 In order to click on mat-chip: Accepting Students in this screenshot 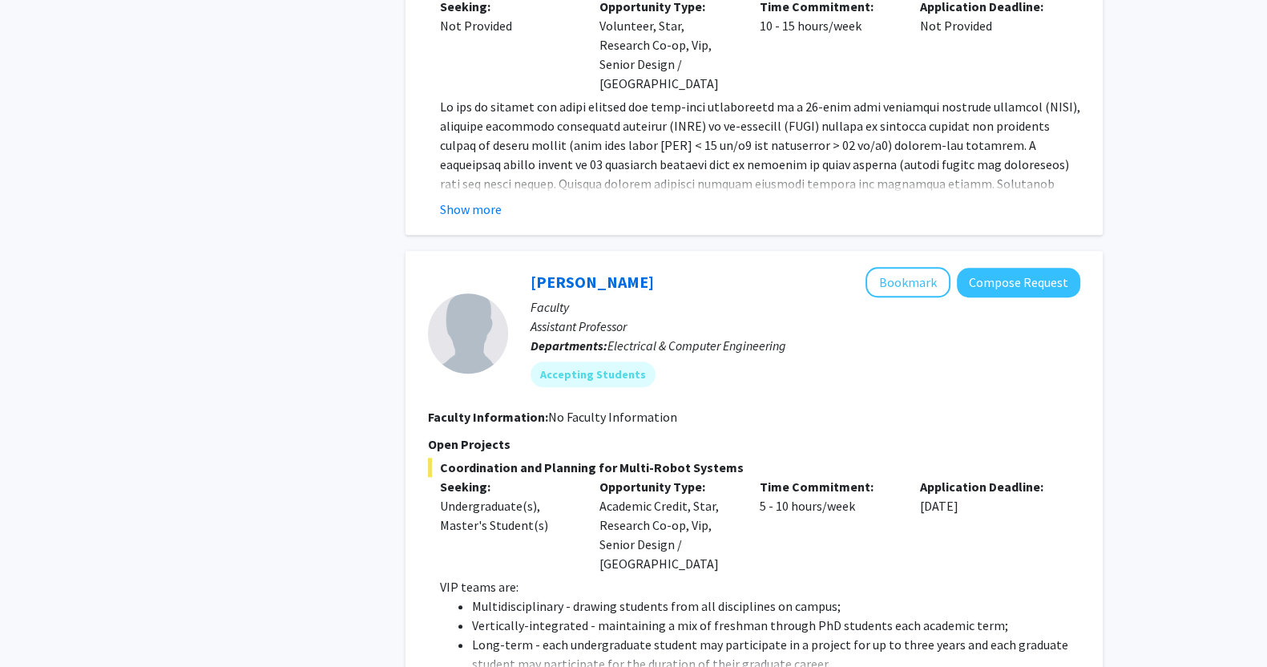, I will do `click(593, 374)`.